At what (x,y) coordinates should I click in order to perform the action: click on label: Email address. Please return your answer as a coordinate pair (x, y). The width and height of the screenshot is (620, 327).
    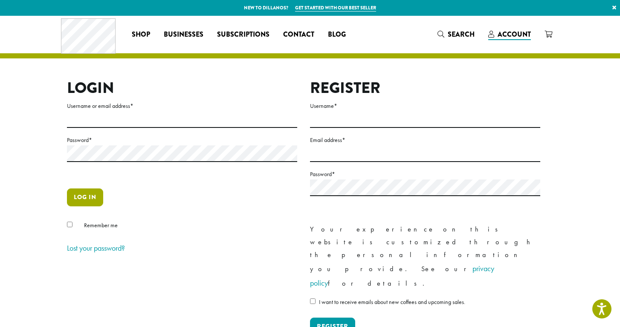
    Looking at the image, I should click on (425, 140).